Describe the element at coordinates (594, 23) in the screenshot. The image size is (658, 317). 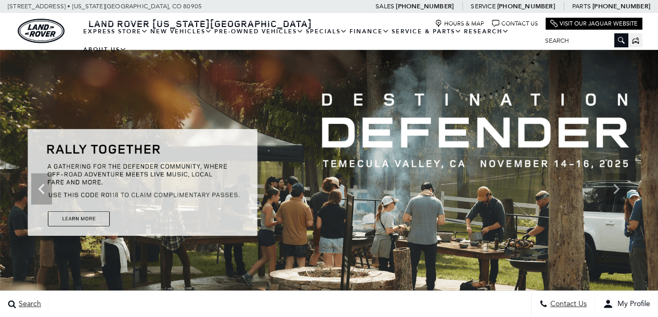
I see `a: Visit Our Jaguar Website` at that location.